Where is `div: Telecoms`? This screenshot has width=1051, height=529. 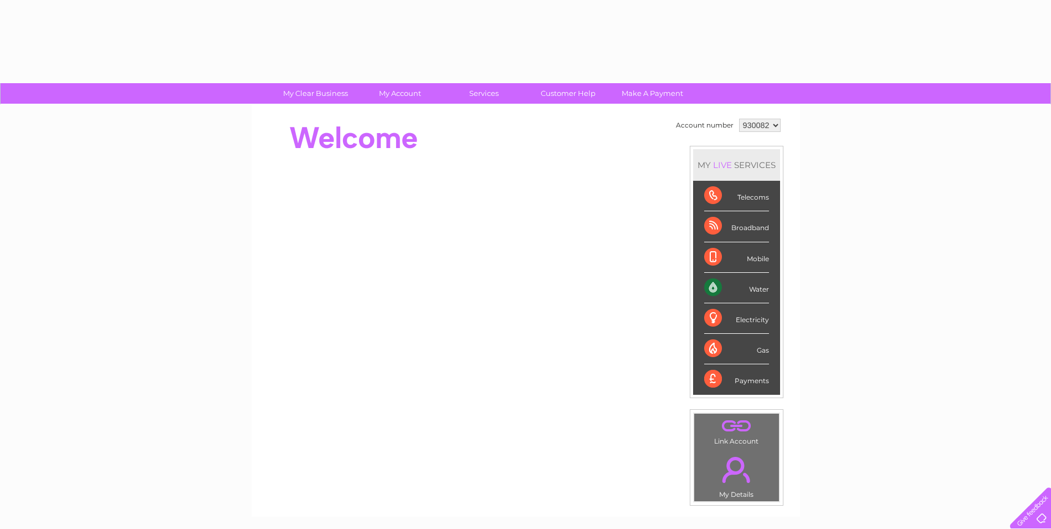 div: Telecoms is located at coordinates (736, 196).